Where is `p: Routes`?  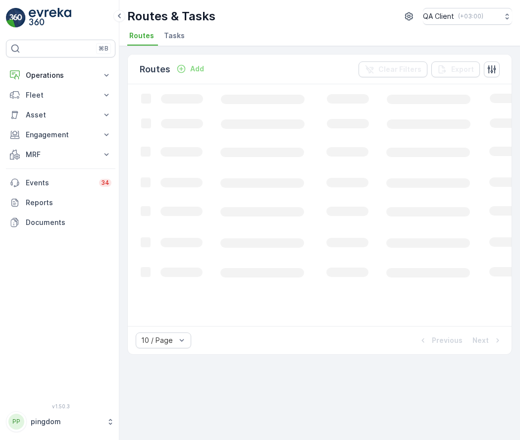 p: Routes is located at coordinates (155, 69).